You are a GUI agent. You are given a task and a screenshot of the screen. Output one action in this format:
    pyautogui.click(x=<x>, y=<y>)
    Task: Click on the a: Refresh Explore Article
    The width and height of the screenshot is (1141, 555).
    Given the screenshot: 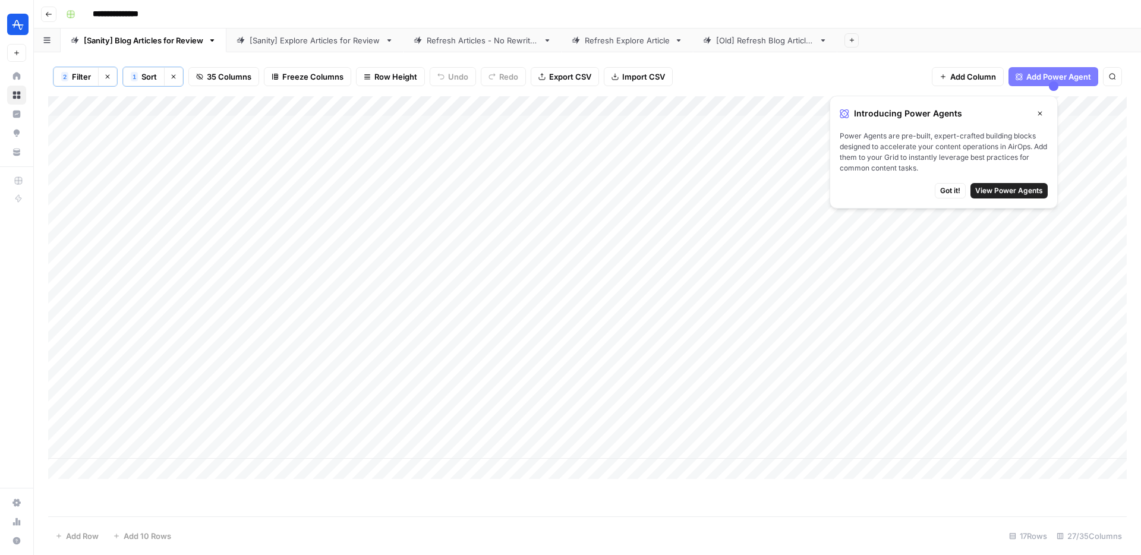 What is the action you would take?
    pyautogui.click(x=627, y=40)
    